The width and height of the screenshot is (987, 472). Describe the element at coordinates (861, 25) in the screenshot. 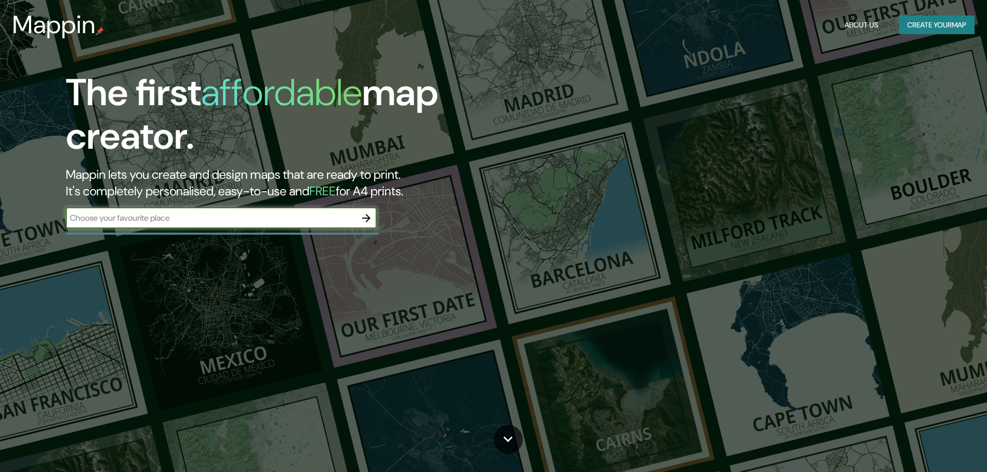

I see `button: About Us` at that location.